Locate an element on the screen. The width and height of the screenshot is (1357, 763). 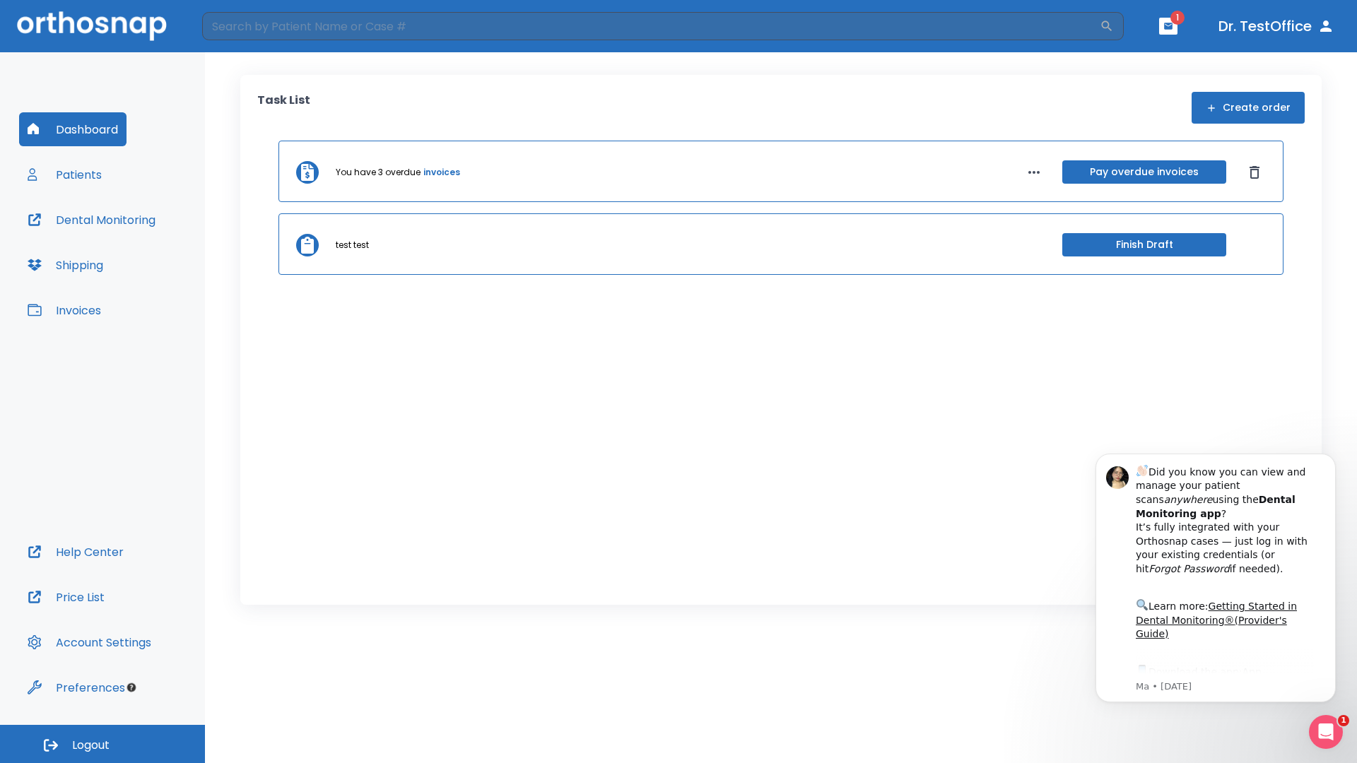
a: Account Settings is located at coordinates (89, 642).